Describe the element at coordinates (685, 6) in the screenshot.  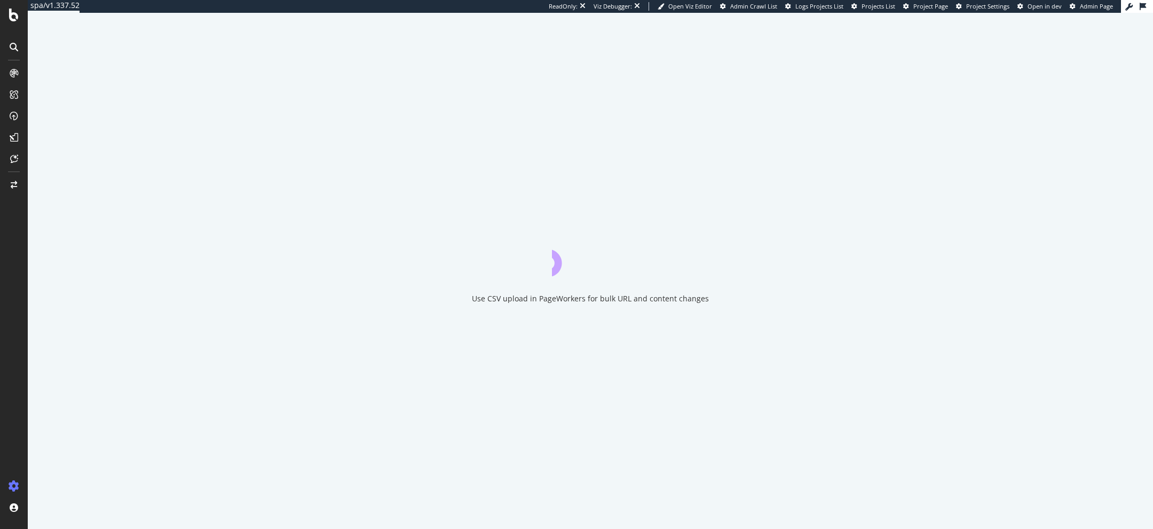
I see `a: Open Viz Editor` at that location.